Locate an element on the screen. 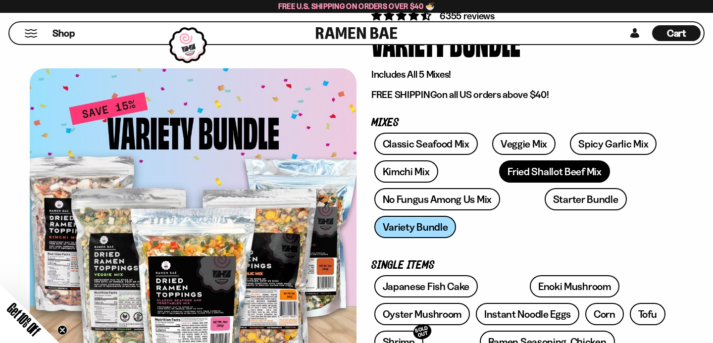 This screenshot has width=713, height=343. a: Corn is located at coordinates (604, 314).